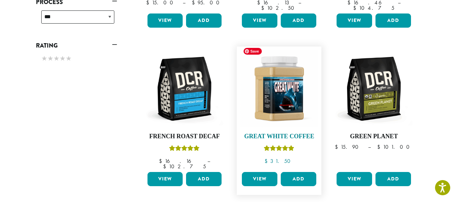 This screenshot has width=457, height=202. I want to click on a: Green Planet, so click(374, 110).